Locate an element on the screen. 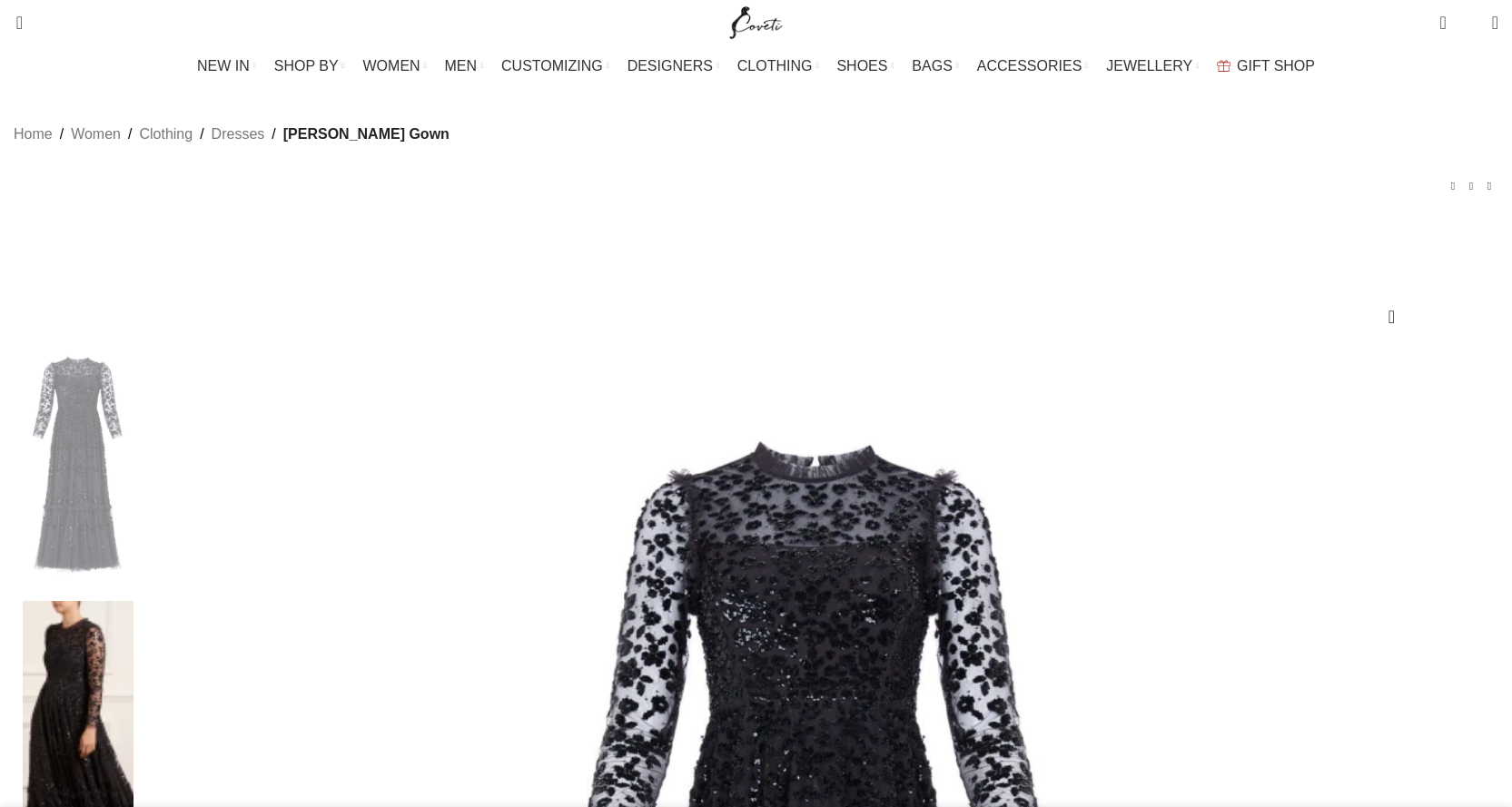 The height and width of the screenshot is (807, 1512). a: NEW IN is located at coordinates (226, 67).